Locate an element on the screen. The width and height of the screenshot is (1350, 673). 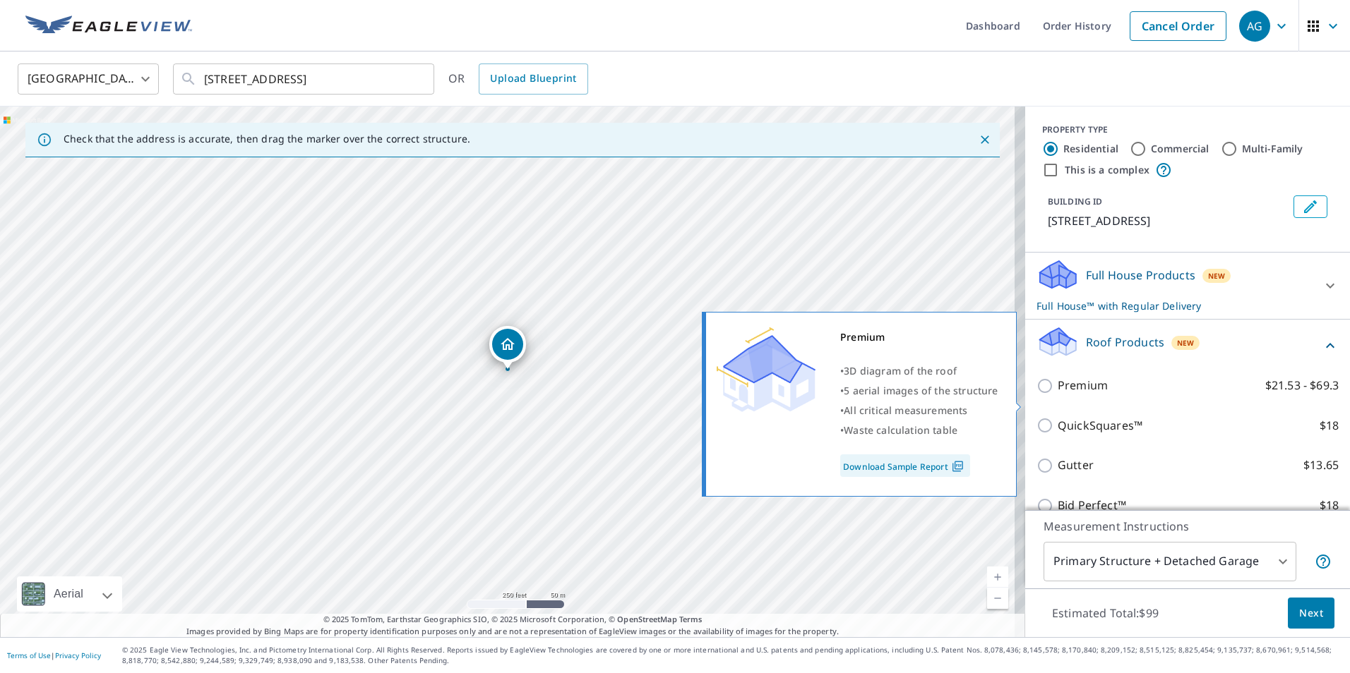
p: Check that the address is accurate, then drag the marker over the correct structure. is located at coordinates (267, 139).